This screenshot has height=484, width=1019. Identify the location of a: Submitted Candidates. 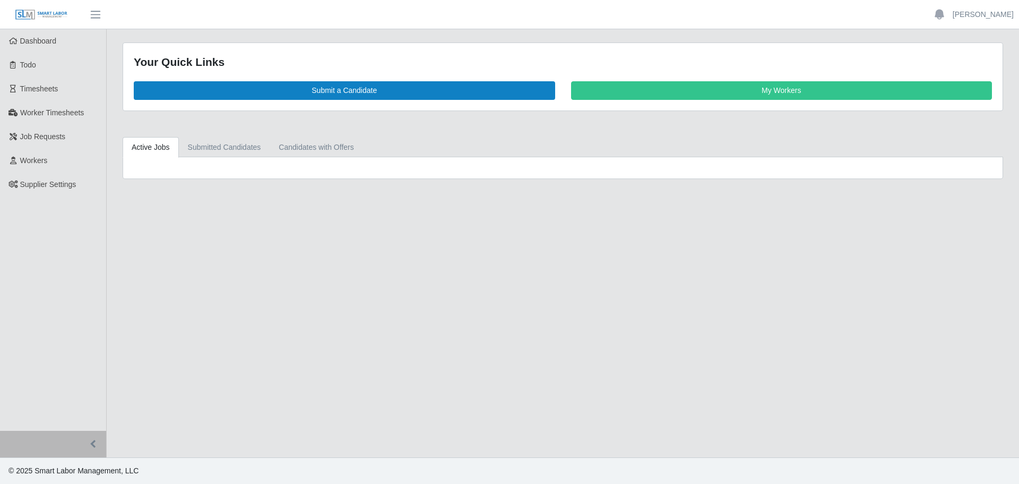
(225, 147).